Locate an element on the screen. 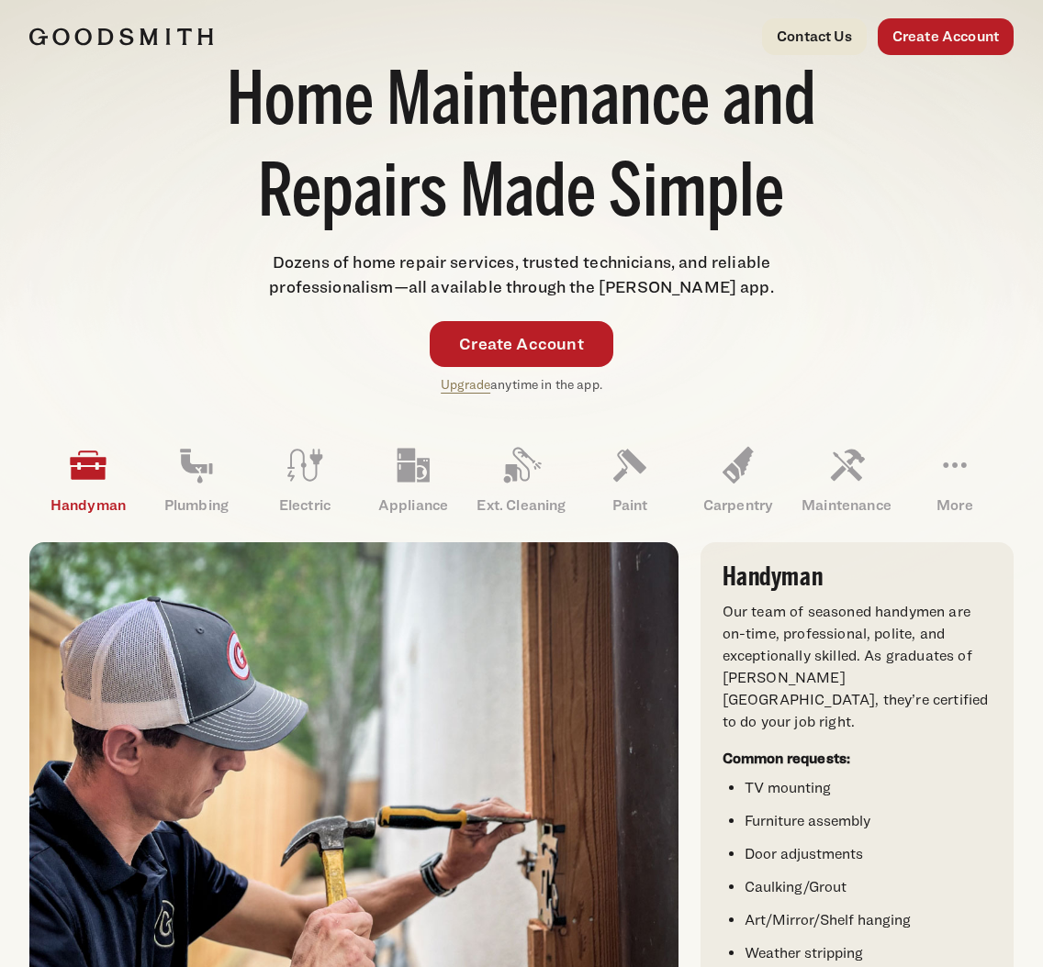 The height and width of the screenshot is (967, 1043). a: Upgrade is located at coordinates (465, 384).